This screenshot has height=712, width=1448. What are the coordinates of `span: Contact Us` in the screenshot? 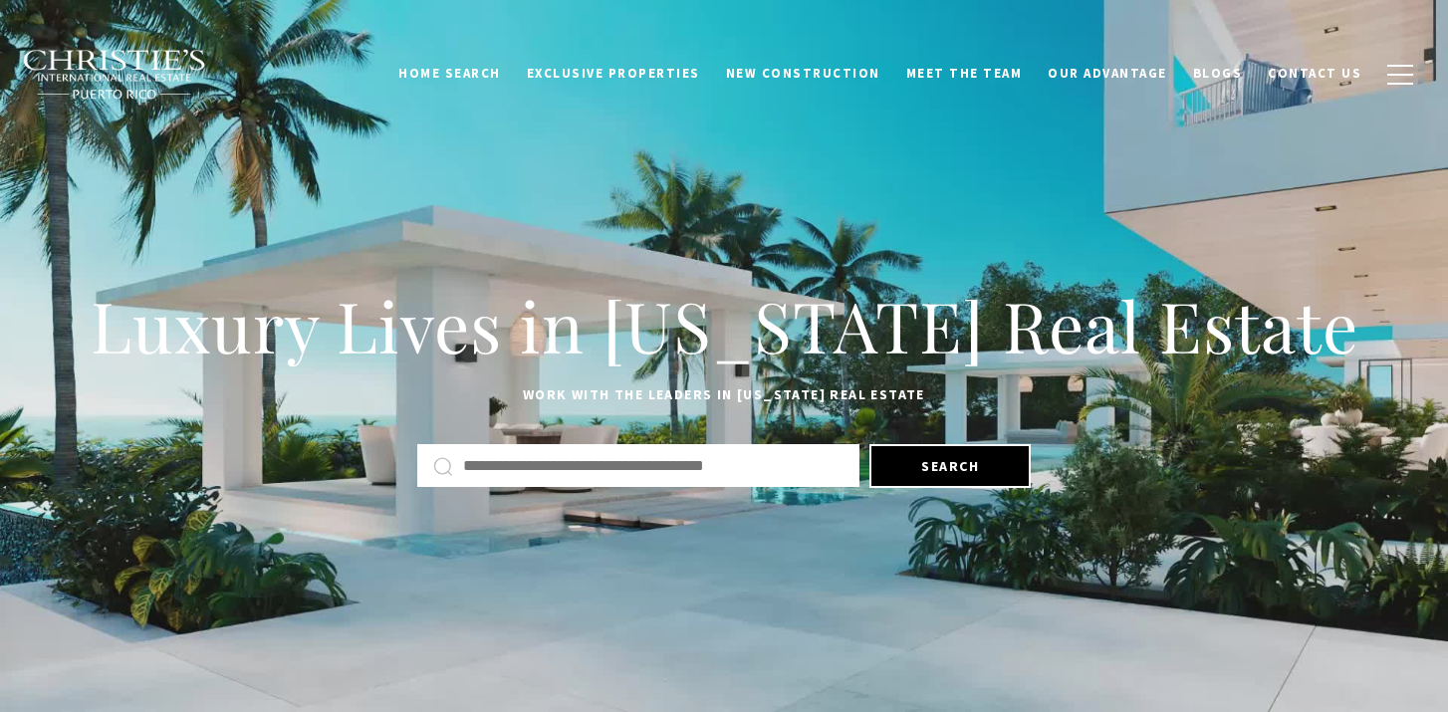 It's located at (1314, 73).